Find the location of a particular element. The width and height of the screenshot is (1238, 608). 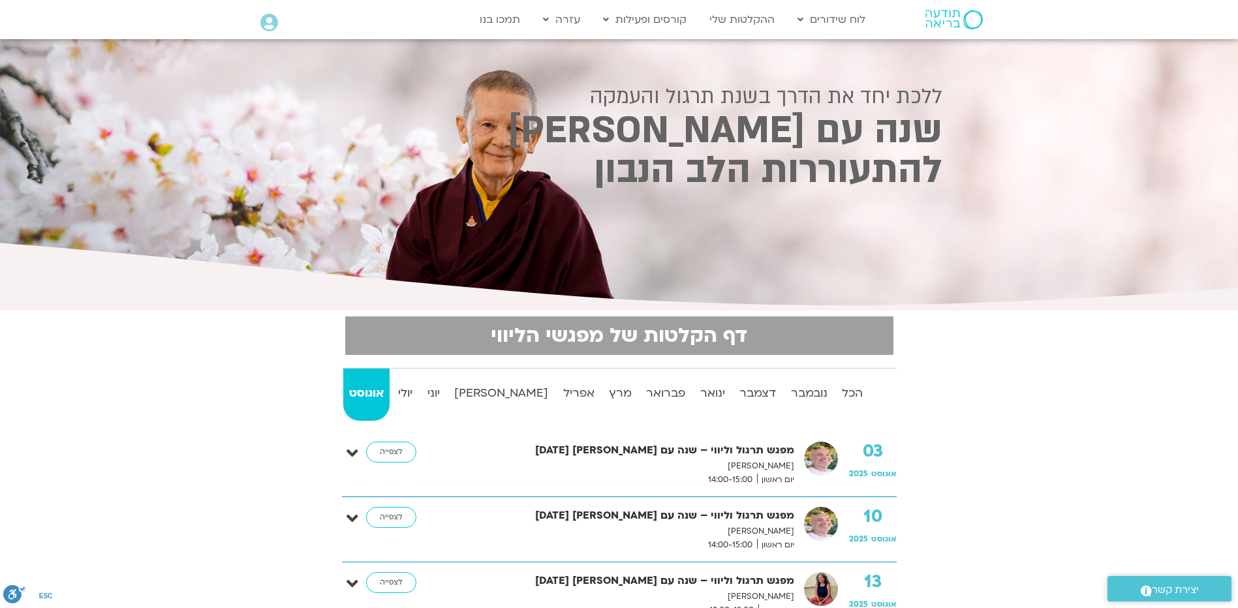

a: עזרה is located at coordinates (561, 20).